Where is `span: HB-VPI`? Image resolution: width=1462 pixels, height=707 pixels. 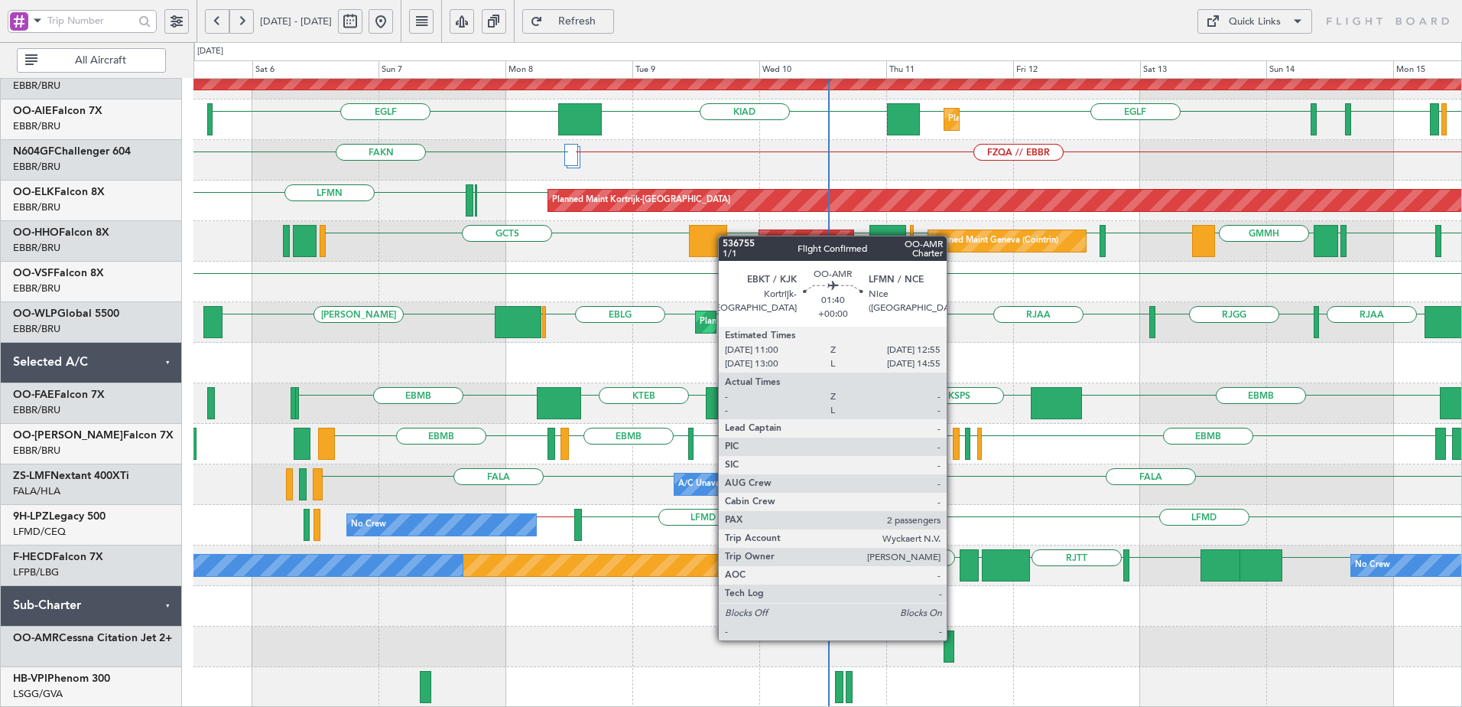 span: HB-VPI is located at coordinates (30, 678).